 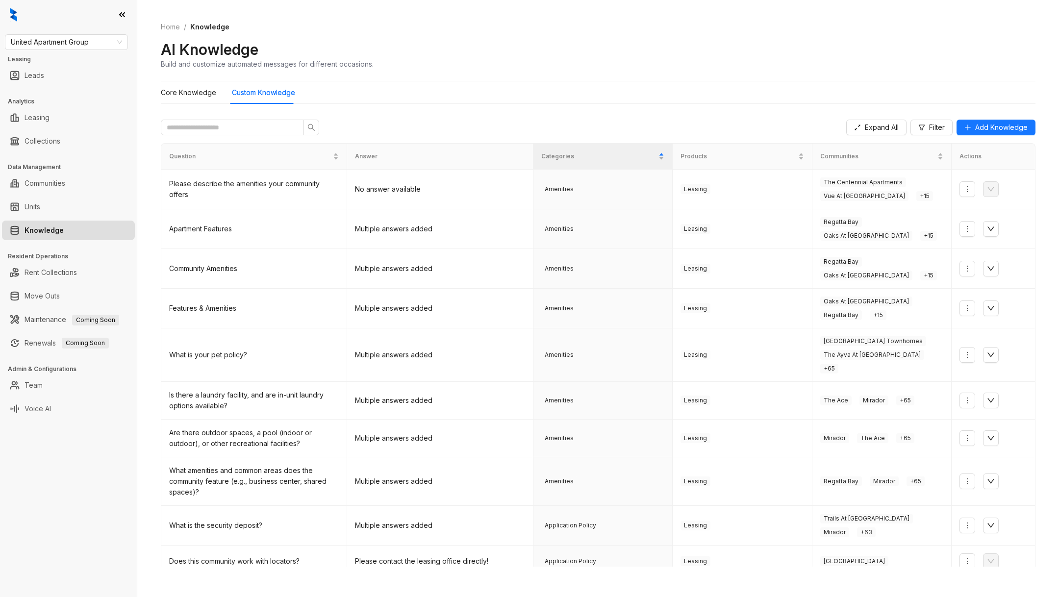 I want to click on span: Application Policy, so click(x=570, y=561).